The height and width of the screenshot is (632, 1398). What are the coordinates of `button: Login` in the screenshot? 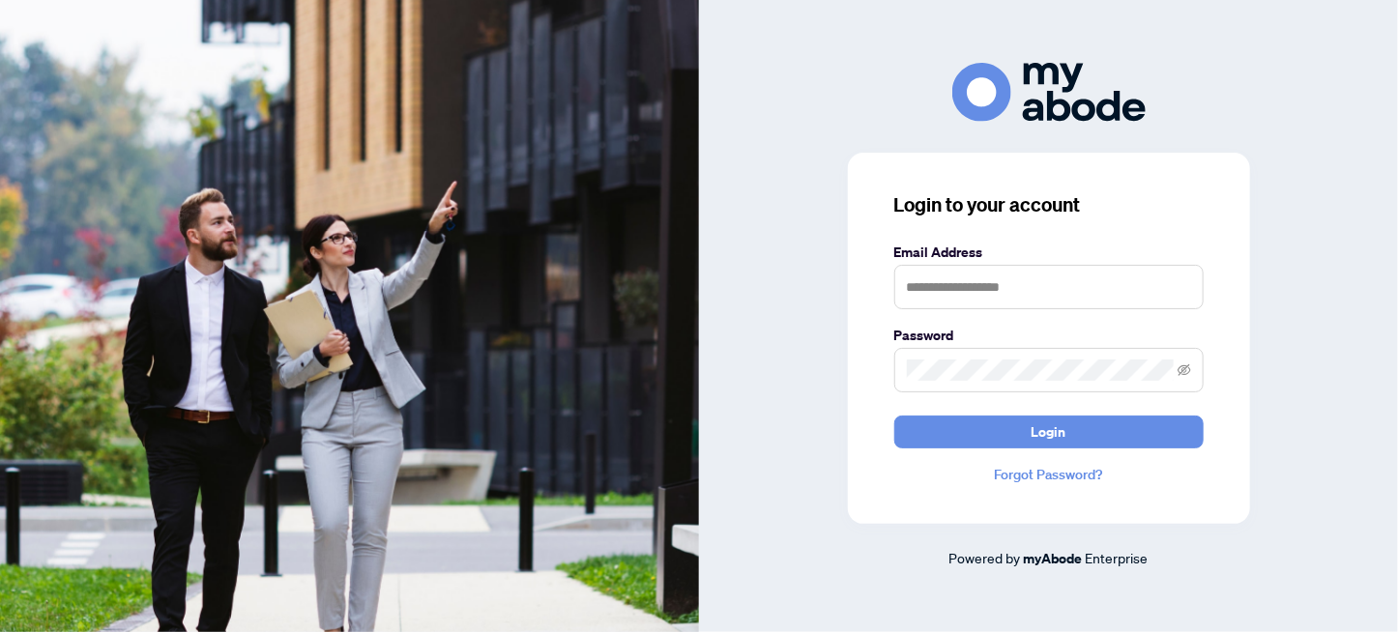 It's located at (1049, 432).